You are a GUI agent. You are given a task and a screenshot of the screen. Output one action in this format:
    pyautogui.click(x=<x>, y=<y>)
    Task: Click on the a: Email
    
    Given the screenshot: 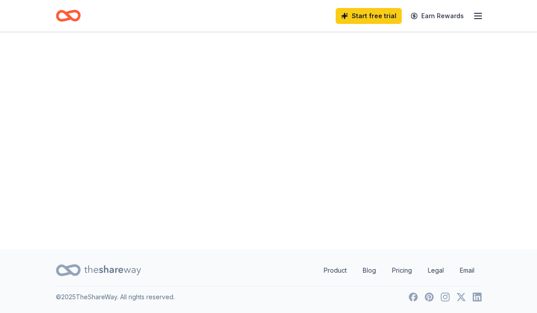 What is the action you would take?
    pyautogui.click(x=467, y=271)
    